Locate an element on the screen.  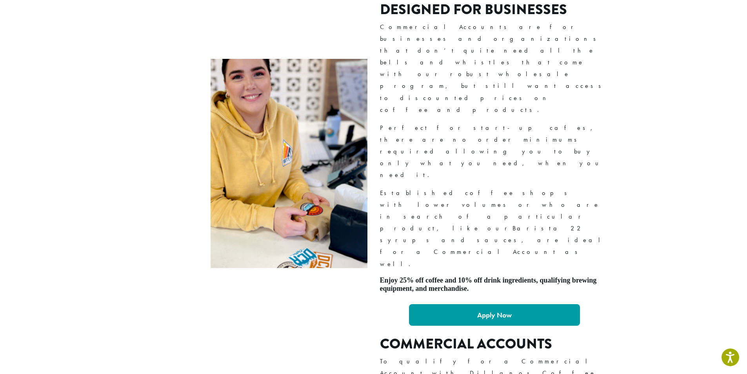
h5: Enjoy 25% off coffee and 10% off drink ingredients, qualifying brewing equipment, and merchandise. is located at coordinates (494, 284).